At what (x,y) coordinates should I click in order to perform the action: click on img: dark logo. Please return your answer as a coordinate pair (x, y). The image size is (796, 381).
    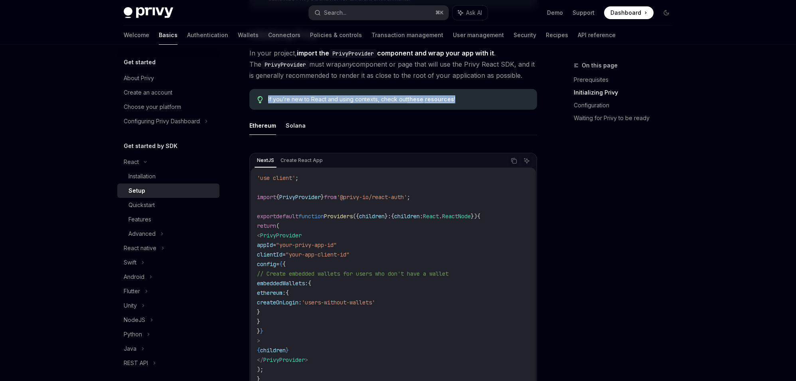
    Looking at the image, I should click on (148, 13).